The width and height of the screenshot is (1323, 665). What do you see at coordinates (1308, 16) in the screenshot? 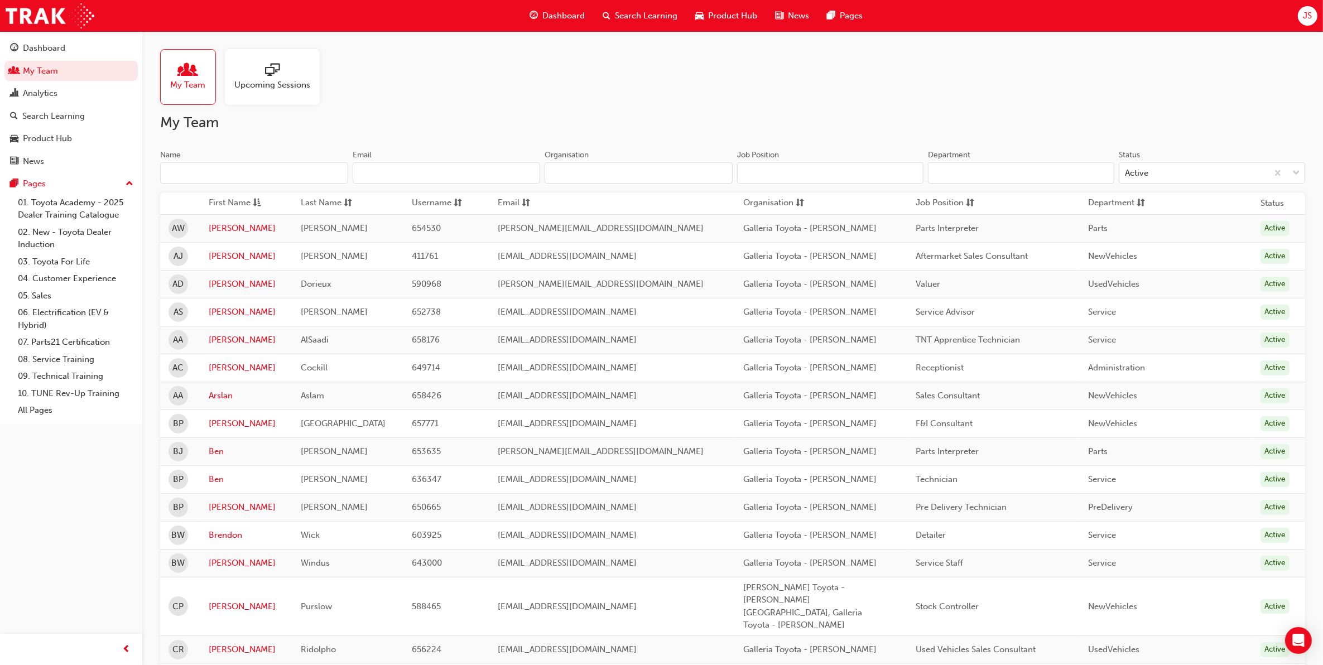
I see `button: JS` at bounding box center [1308, 16].